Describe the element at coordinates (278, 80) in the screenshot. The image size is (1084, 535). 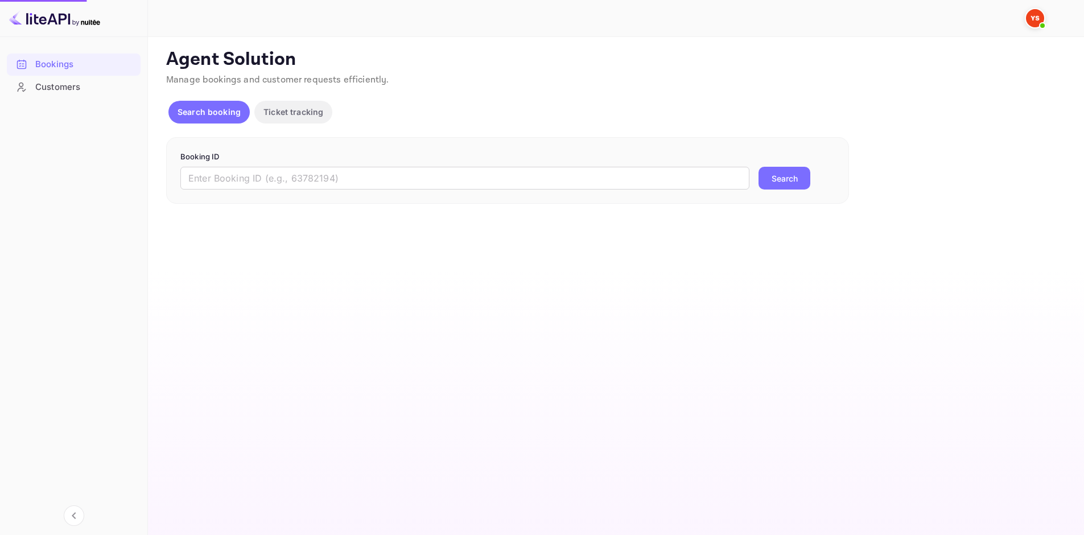
I see `span: Manage bookings and customer requests efficiently.` at that location.